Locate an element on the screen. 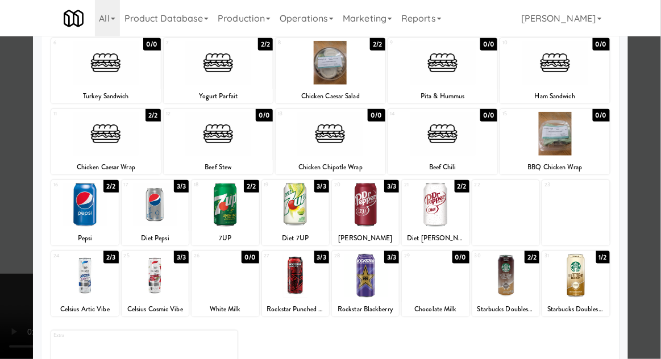 The height and width of the screenshot is (359, 661). div: 15 is located at coordinates (528, 114).